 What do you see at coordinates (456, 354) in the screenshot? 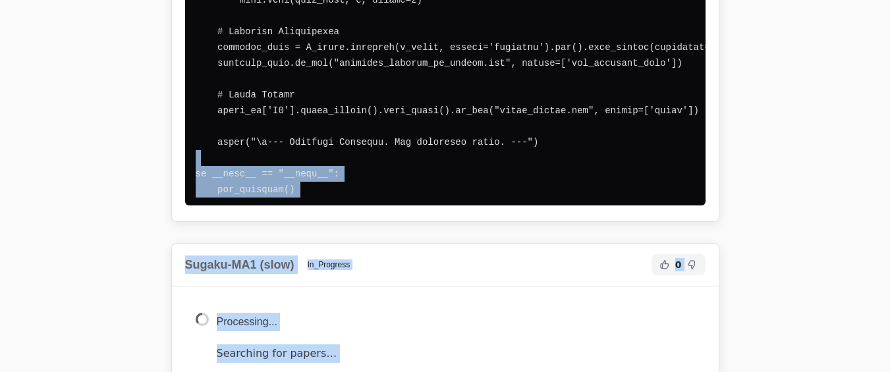
I see `p: Searching for papers…` at bounding box center [456, 354].